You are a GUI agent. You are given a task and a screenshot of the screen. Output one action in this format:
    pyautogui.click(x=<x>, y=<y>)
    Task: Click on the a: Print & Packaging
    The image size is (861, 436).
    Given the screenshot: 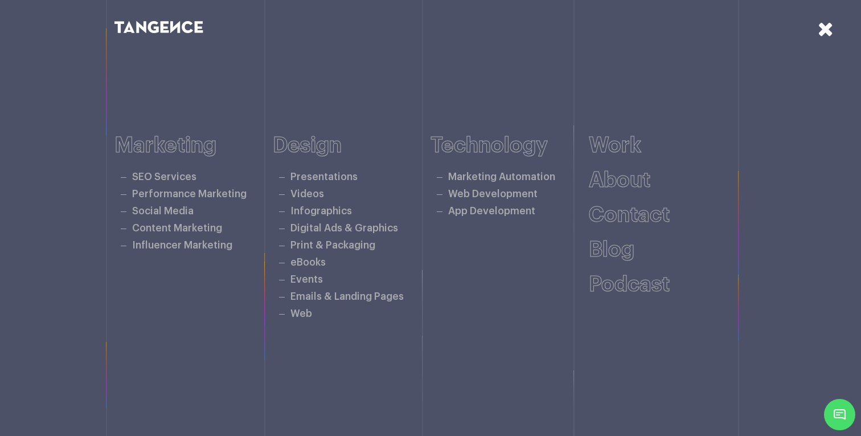 What is the action you would take?
    pyautogui.click(x=333, y=245)
    